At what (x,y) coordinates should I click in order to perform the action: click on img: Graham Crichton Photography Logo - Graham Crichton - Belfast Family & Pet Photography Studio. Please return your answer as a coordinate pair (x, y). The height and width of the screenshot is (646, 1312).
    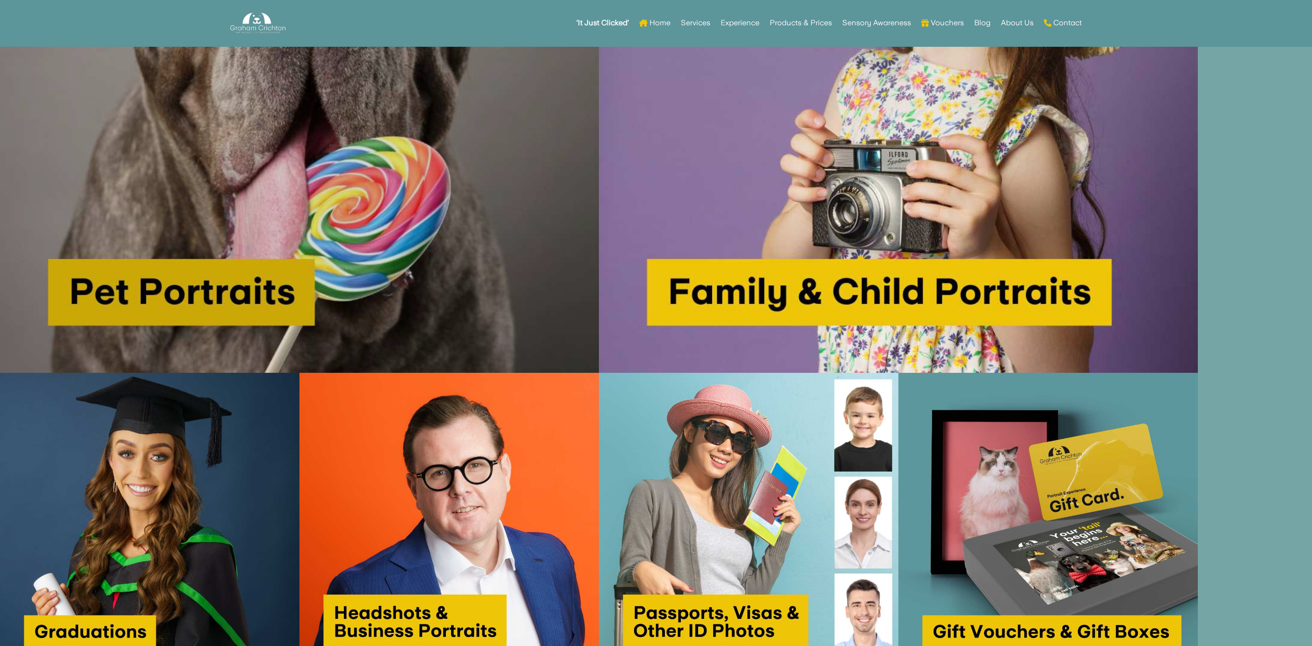
    Looking at the image, I should click on (258, 23).